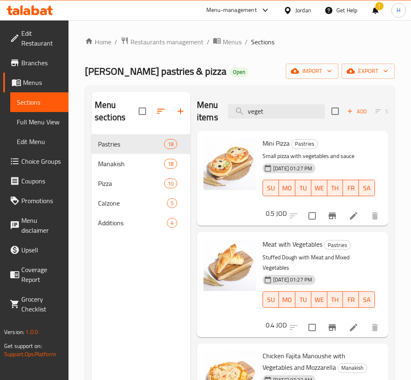 The width and height of the screenshot is (411, 380). Describe the element at coordinates (141, 183) in the screenshot. I see `div: Pizza10` at that location.